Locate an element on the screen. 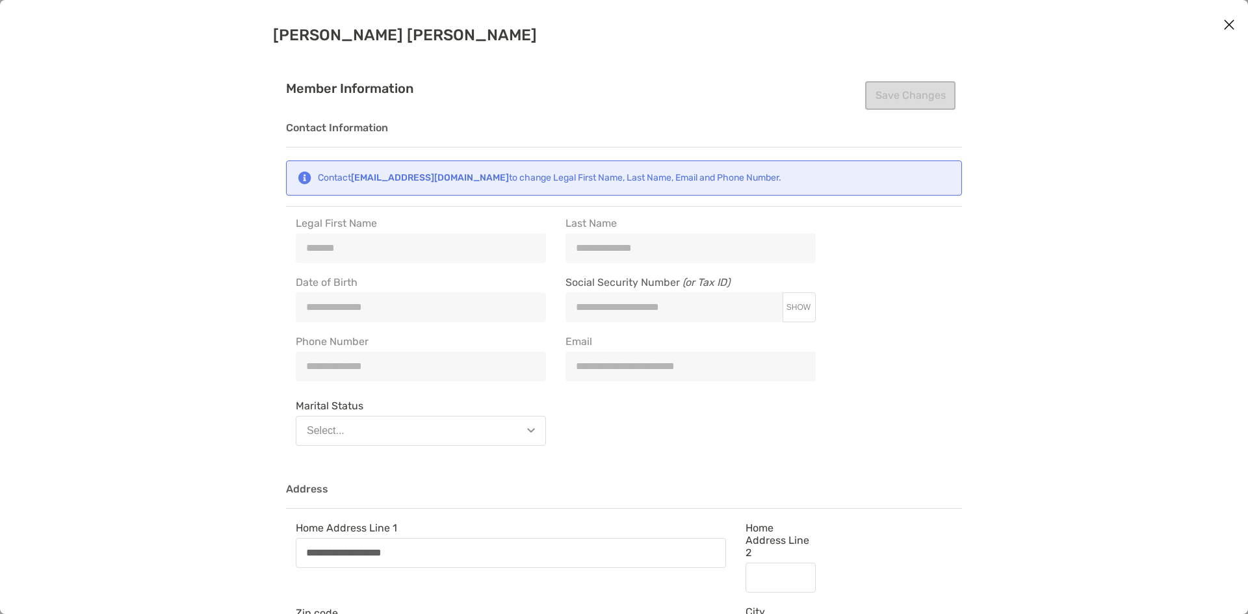 This screenshot has height=614, width=1248. h4: Member Information is located at coordinates (624, 88).